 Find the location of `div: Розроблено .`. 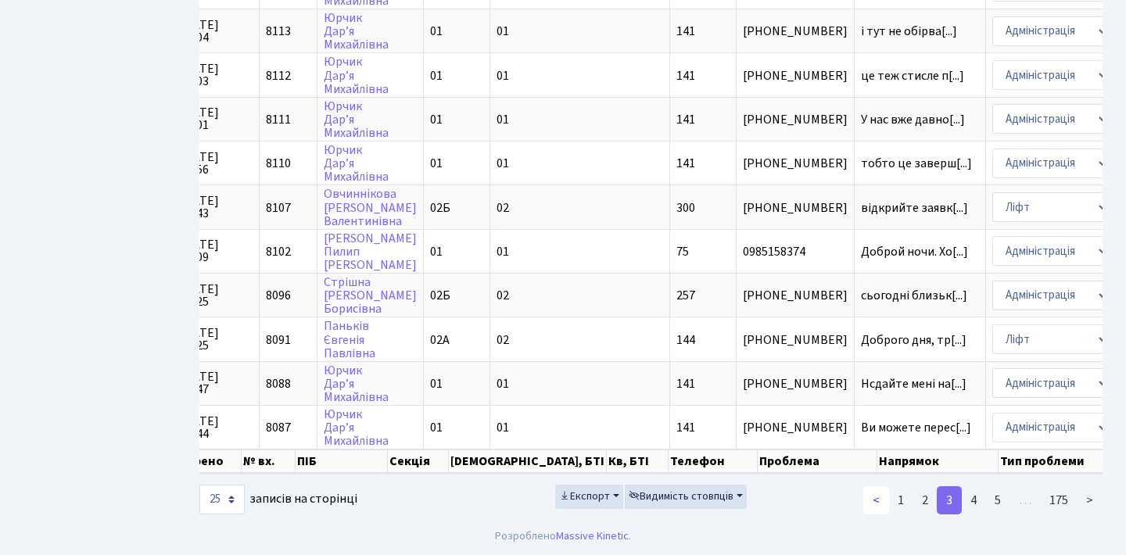

div: Розроблено . is located at coordinates (563, 537).